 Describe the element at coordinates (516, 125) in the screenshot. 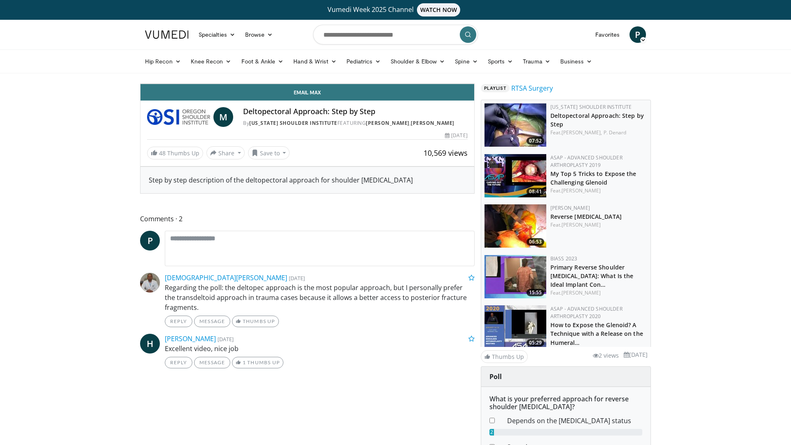

I see `a: 07:52` at that location.